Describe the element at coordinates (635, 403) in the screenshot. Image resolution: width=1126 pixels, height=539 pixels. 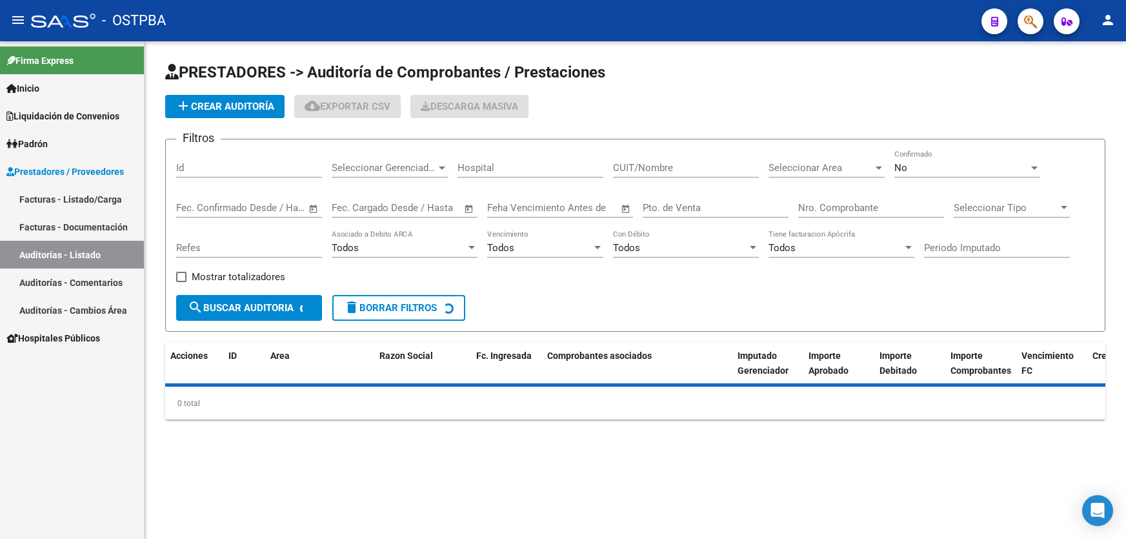
I see `div: 0 total` at that location.